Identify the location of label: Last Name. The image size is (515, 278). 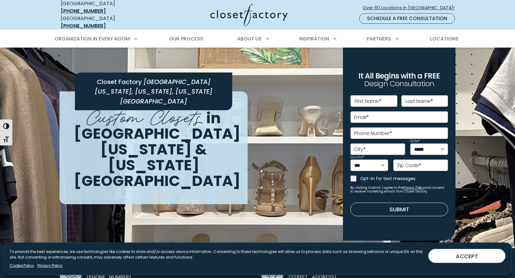
(419, 101).